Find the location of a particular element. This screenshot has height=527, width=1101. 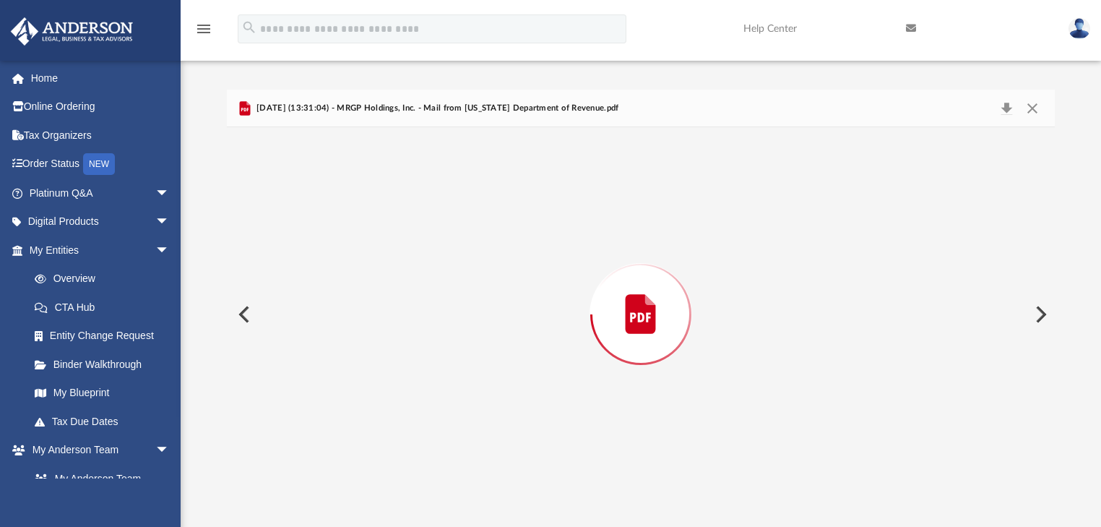

div: Preview is located at coordinates (641, 295).